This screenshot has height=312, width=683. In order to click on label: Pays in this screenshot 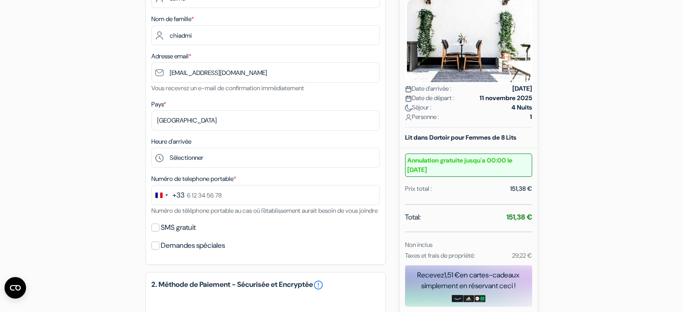, I will do `click(159, 104)`.